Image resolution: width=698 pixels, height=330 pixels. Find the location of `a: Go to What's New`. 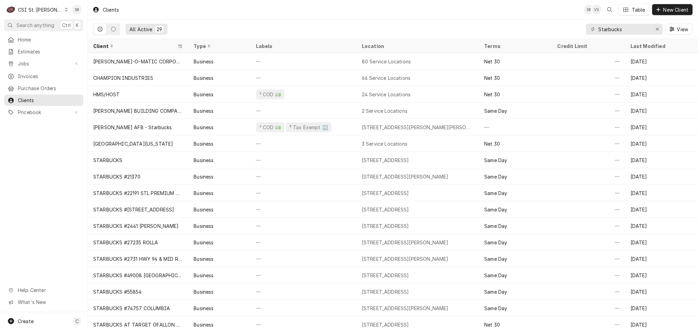

a: Go to What's New is located at coordinates (44, 302).